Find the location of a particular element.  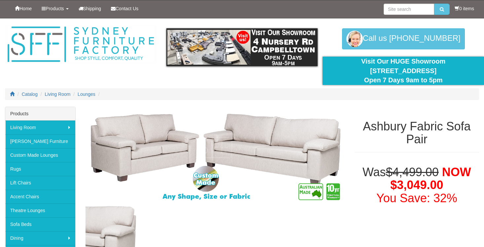

a: Shipping is located at coordinates (90, 9).